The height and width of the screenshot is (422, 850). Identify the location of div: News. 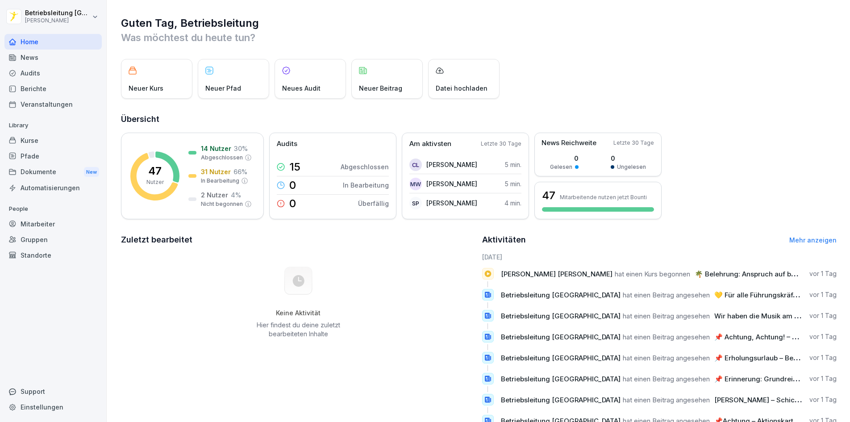
(53, 57).